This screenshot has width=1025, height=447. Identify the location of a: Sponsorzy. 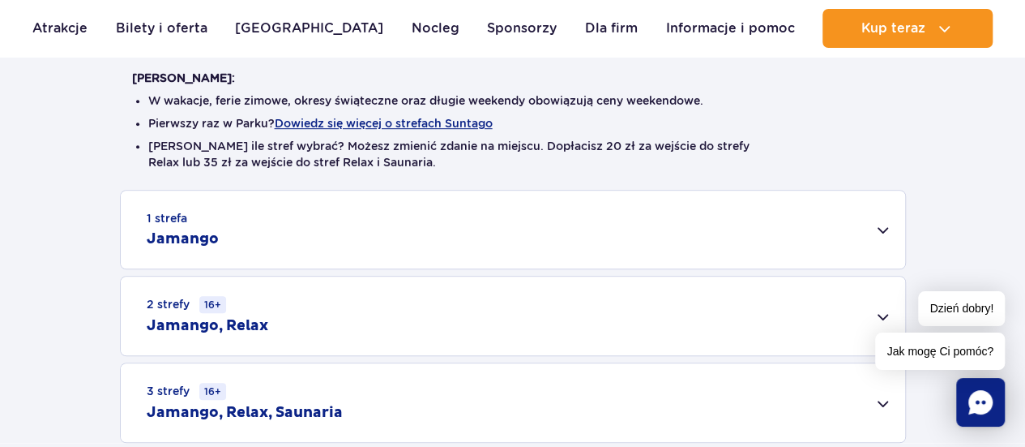
(522, 28).